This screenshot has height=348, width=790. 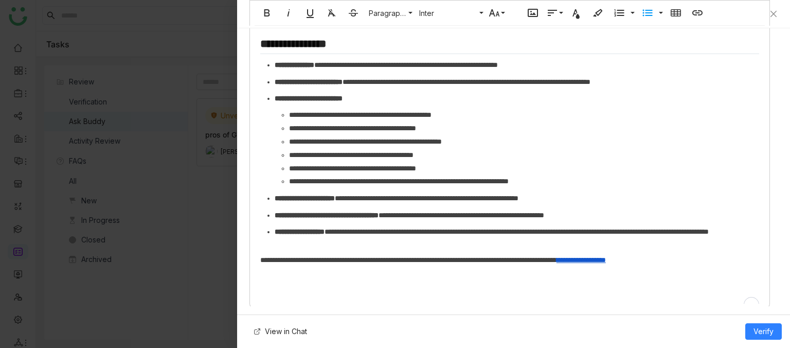 What do you see at coordinates (310, 13) in the screenshot?
I see `button: Underline (Ctrl+U)` at bounding box center [310, 13].